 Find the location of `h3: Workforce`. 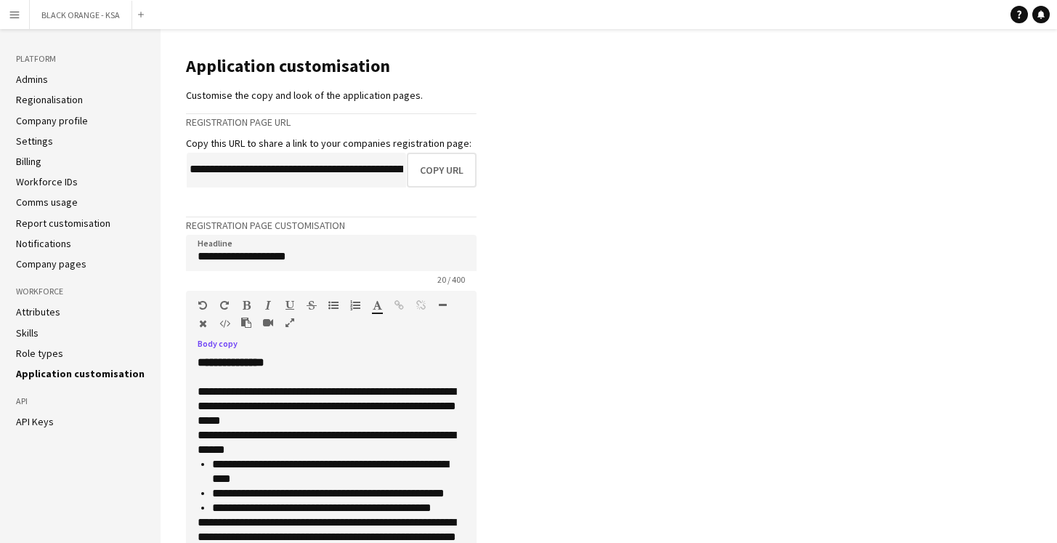

h3: Workforce is located at coordinates (80, 291).